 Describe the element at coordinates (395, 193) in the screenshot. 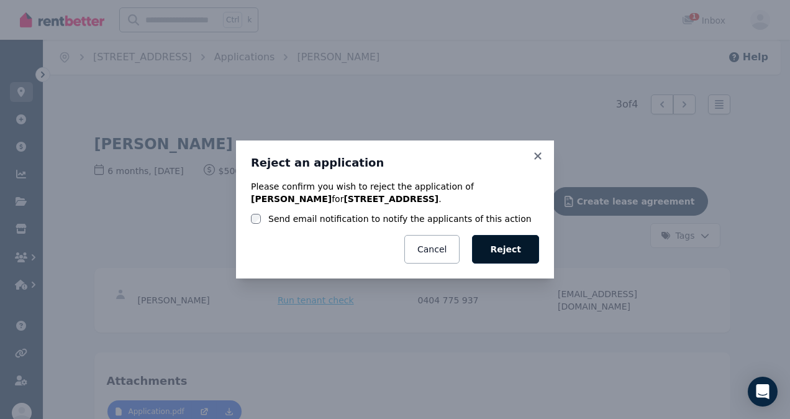

I see `p: Please confirm you wish to reject the application of for .` at that location.